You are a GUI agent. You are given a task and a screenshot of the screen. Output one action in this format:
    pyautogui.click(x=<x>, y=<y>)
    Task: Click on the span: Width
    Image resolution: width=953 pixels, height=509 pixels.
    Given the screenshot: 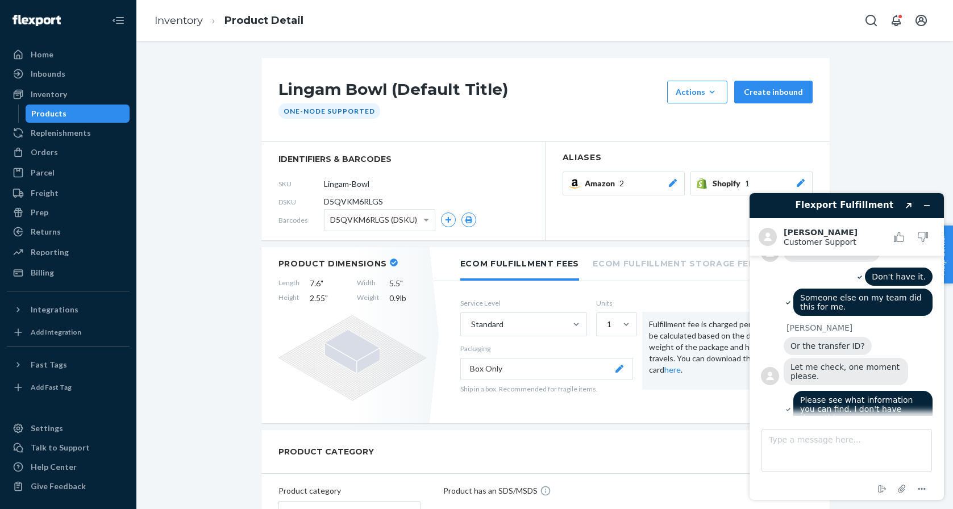 What is the action you would take?
    pyautogui.click(x=367, y=283)
    